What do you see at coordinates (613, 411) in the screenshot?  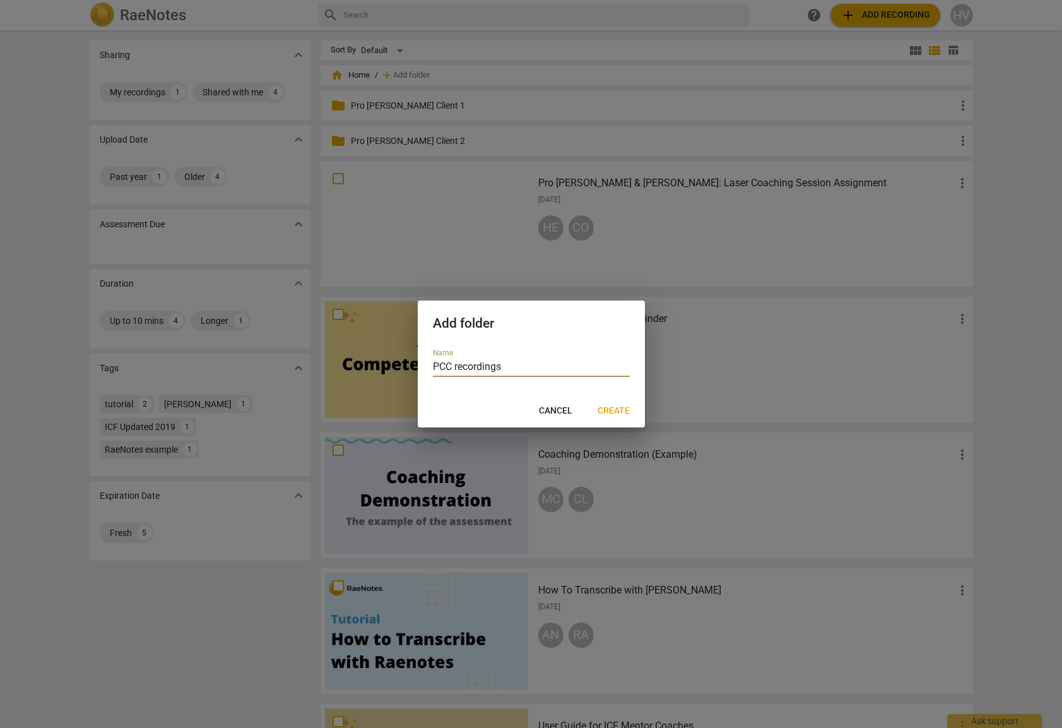 I see `button: Create` at bounding box center [613, 411].